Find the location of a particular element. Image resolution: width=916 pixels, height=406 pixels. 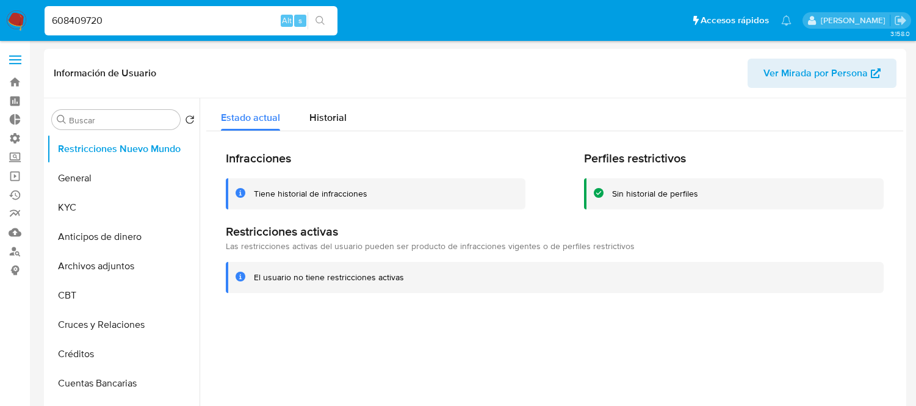

a: Notificaciones is located at coordinates (786, 20).